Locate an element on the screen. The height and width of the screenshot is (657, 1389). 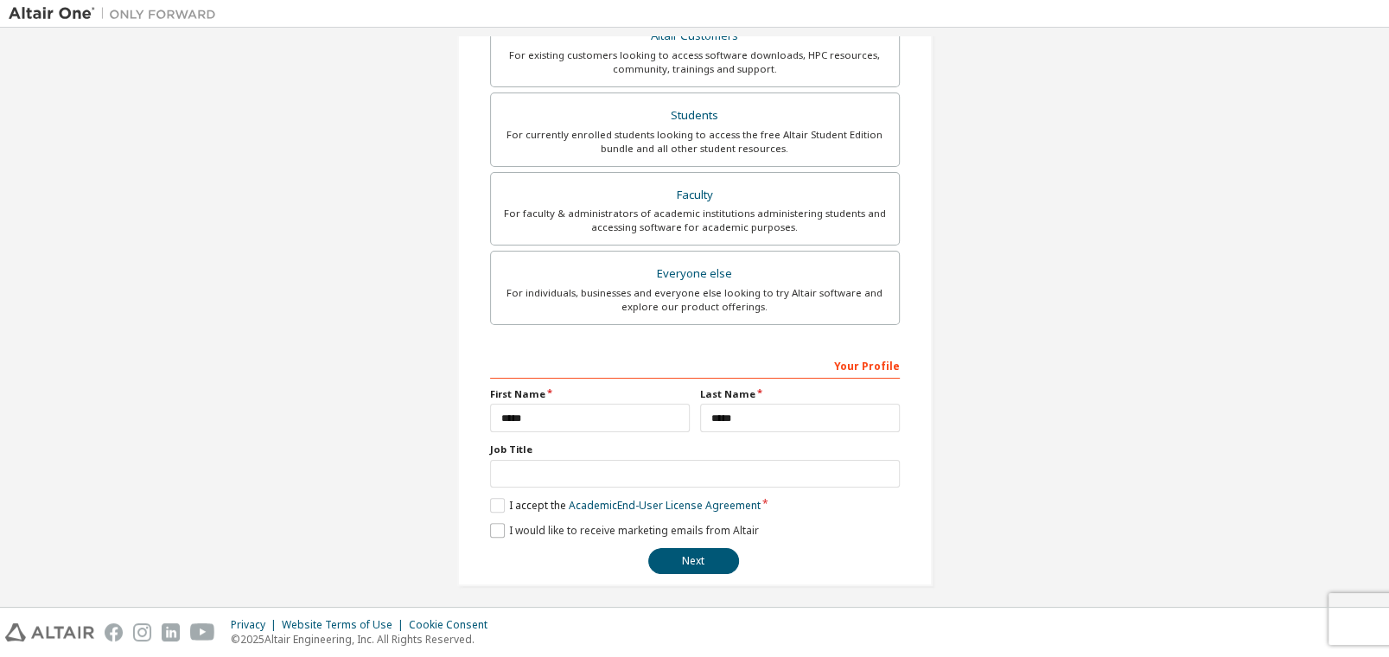
div: Students is located at coordinates (695, 116).